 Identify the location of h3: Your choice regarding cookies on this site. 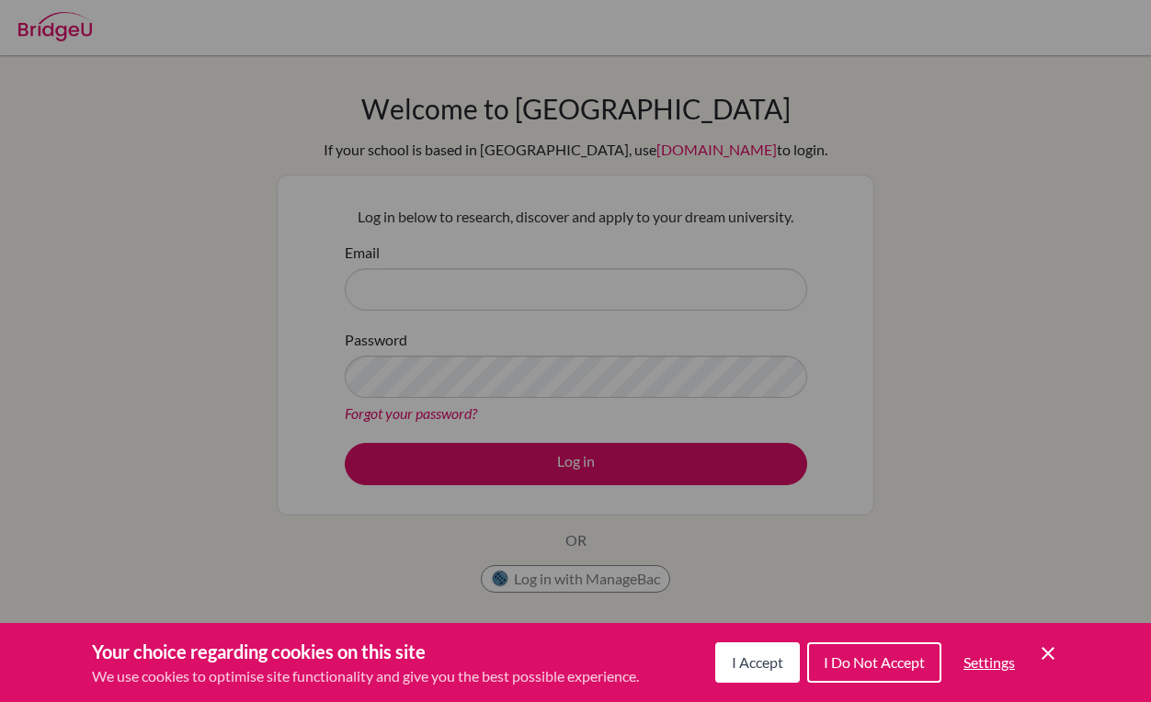
(365, 652).